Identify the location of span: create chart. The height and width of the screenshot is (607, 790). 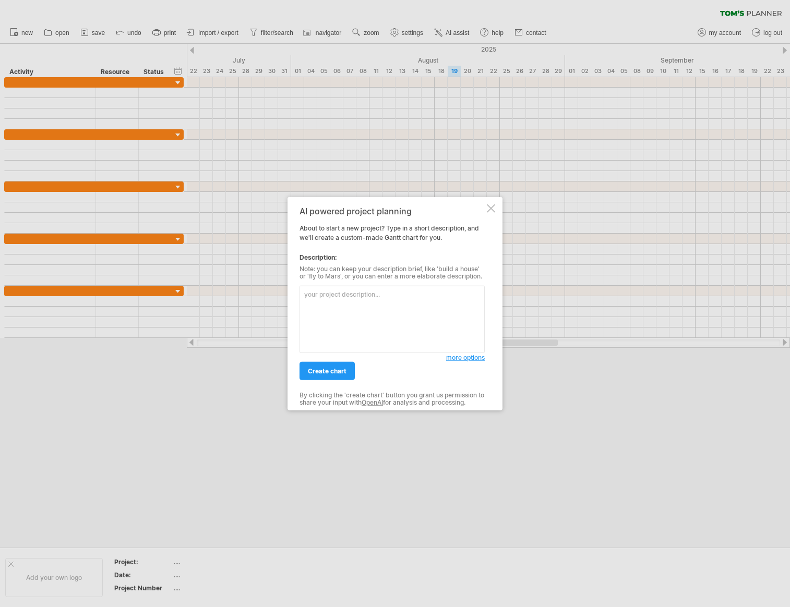
(327, 371).